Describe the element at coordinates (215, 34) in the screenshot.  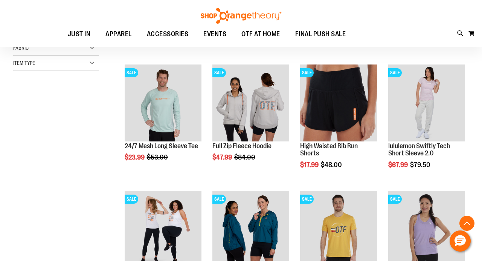
I see `span: EVENTS` at that location.